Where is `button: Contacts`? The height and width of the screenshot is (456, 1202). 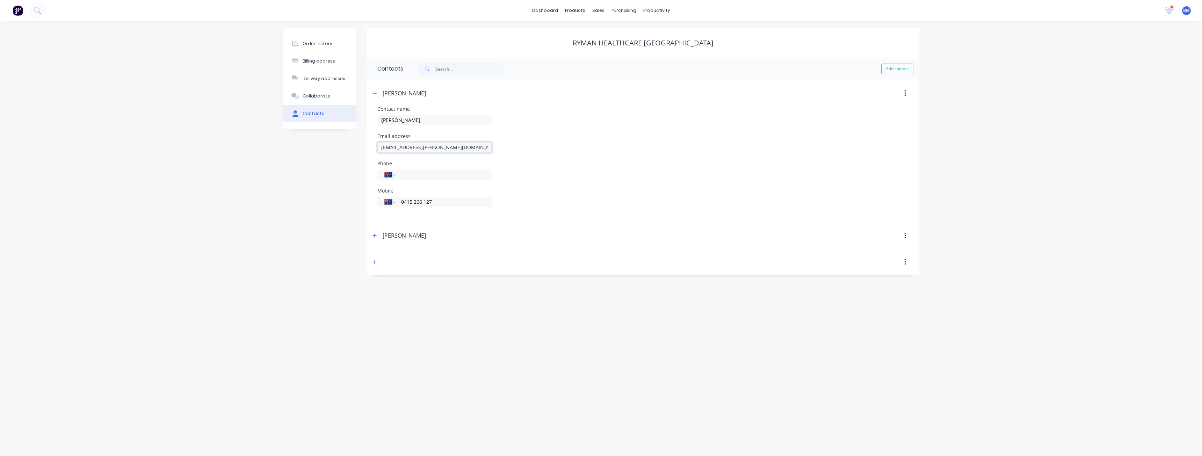 button: Contacts is located at coordinates (320, 114).